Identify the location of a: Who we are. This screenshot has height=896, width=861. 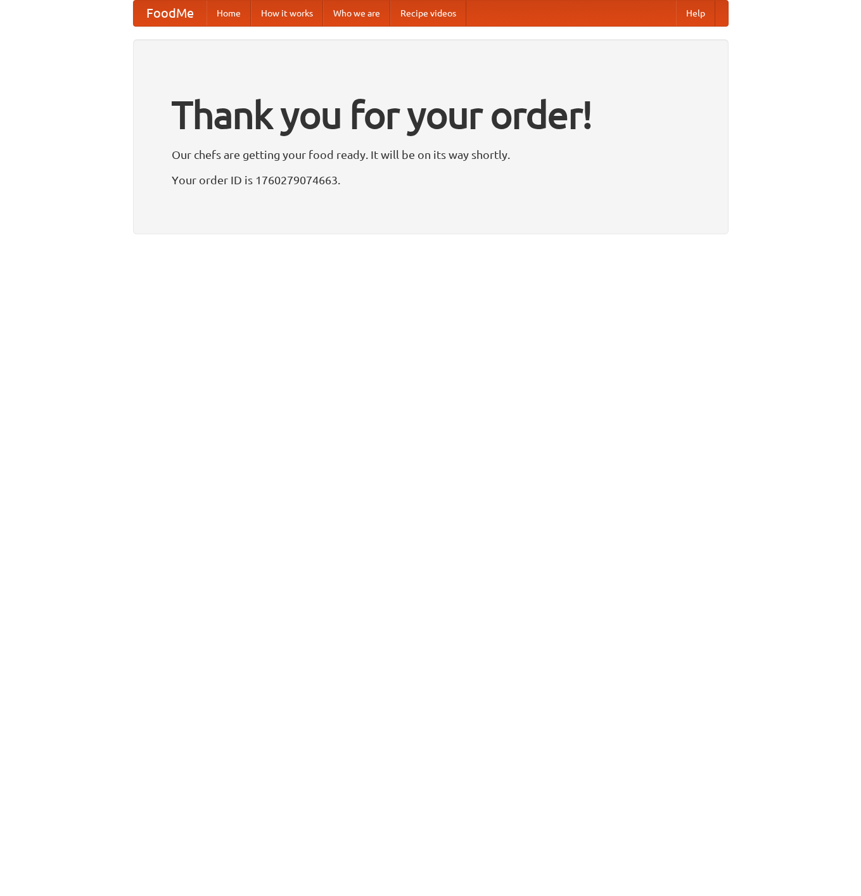
(357, 13).